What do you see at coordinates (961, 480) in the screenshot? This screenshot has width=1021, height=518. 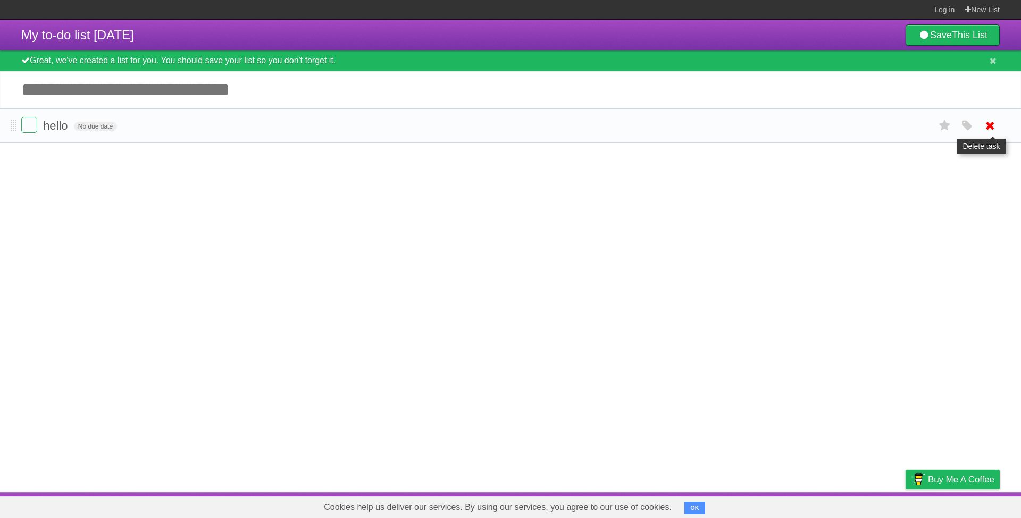 I see `span: Buy me a coffee` at bounding box center [961, 480].